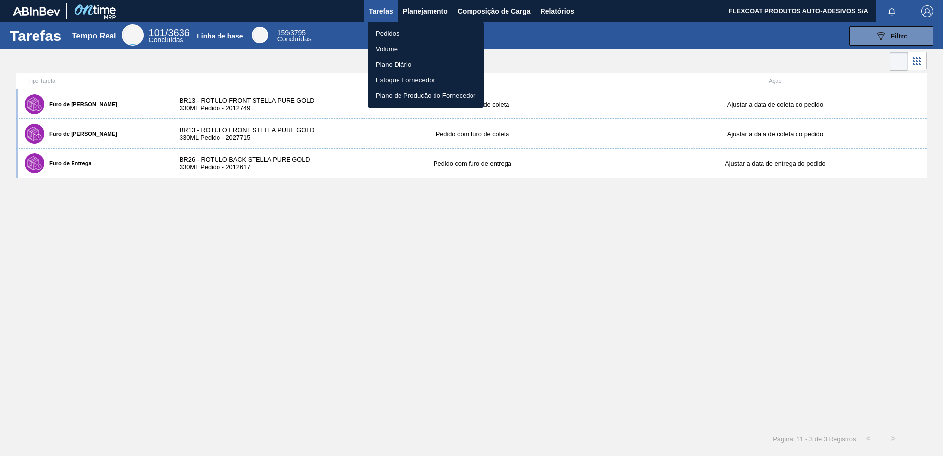 This screenshot has height=456, width=943. I want to click on li: Plano Diário, so click(426, 65).